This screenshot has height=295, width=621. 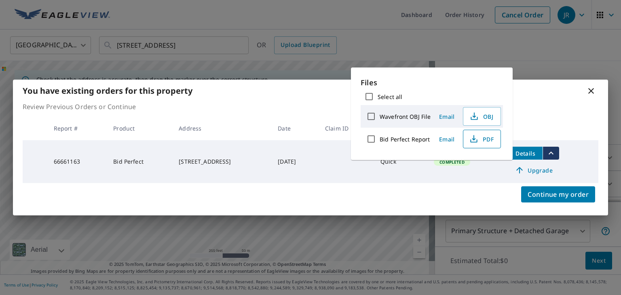 What do you see at coordinates (432, 83) in the screenshot?
I see `p: Files` at bounding box center [432, 83].